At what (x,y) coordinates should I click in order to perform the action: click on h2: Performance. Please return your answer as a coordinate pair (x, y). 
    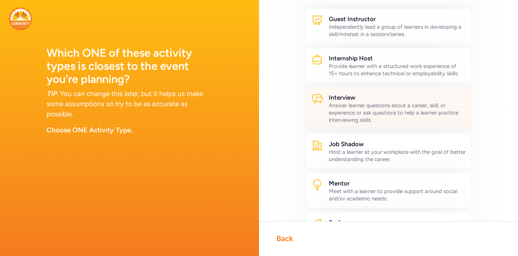
    Looking at the image, I should click on (397, 223).